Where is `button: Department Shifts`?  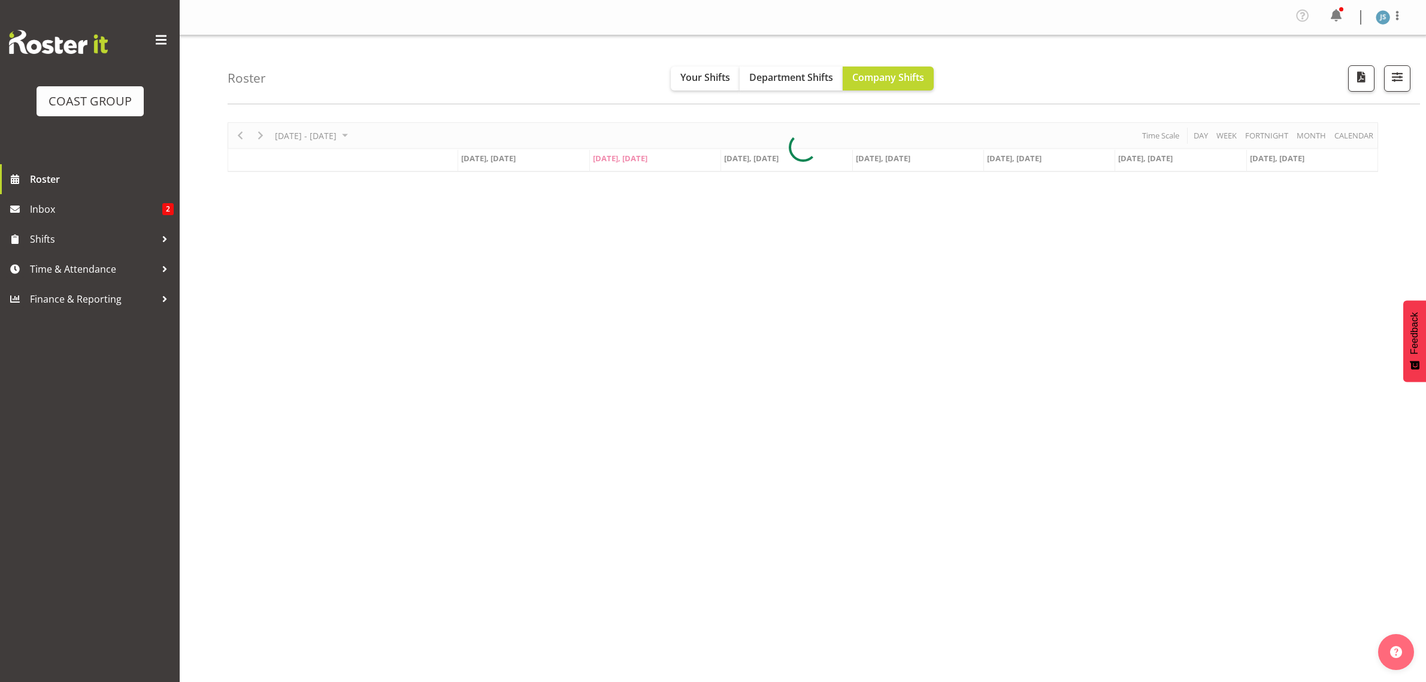
button: Department Shifts is located at coordinates (791, 78).